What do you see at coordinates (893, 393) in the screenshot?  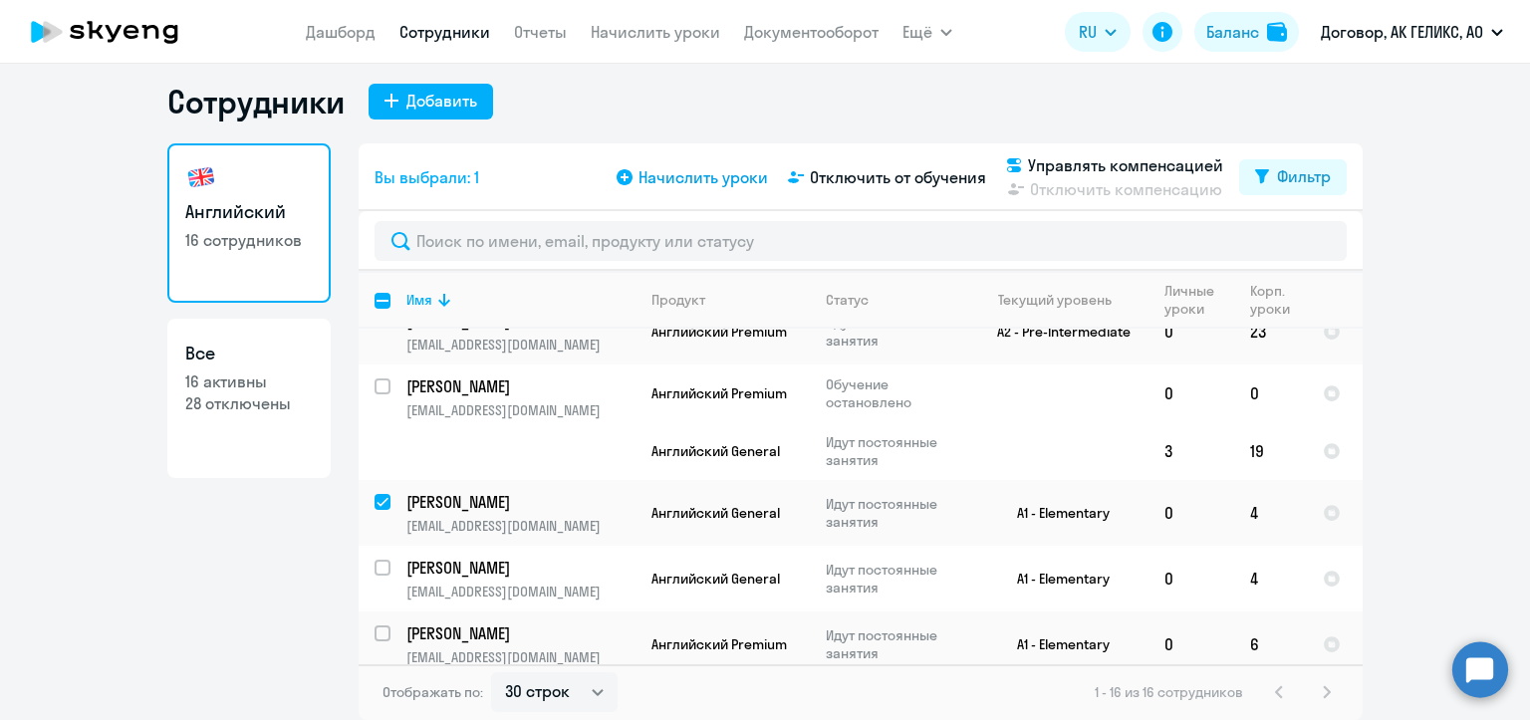 I see `p: Обучение остановлено` at bounding box center [893, 393].